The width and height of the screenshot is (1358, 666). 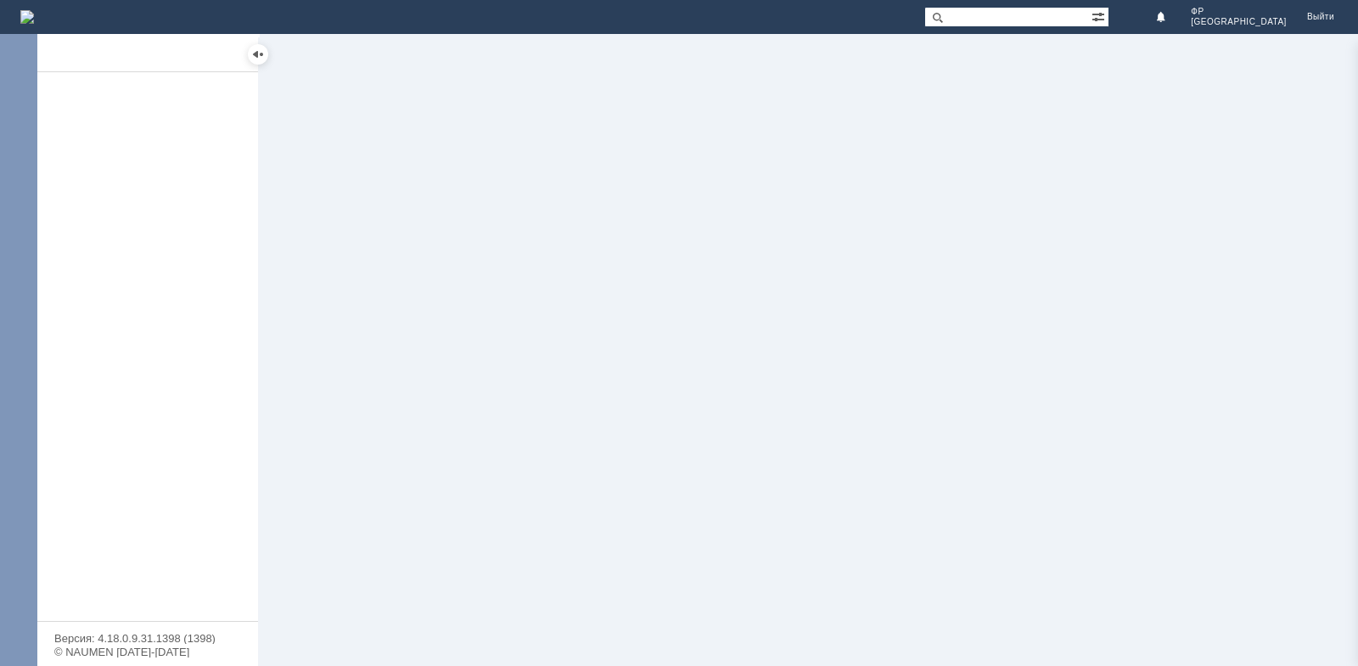 What do you see at coordinates (148, 638) in the screenshot?
I see `div: Версия: 4.18.0.9.31.1398 (1398)` at bounding box center [148, 638].